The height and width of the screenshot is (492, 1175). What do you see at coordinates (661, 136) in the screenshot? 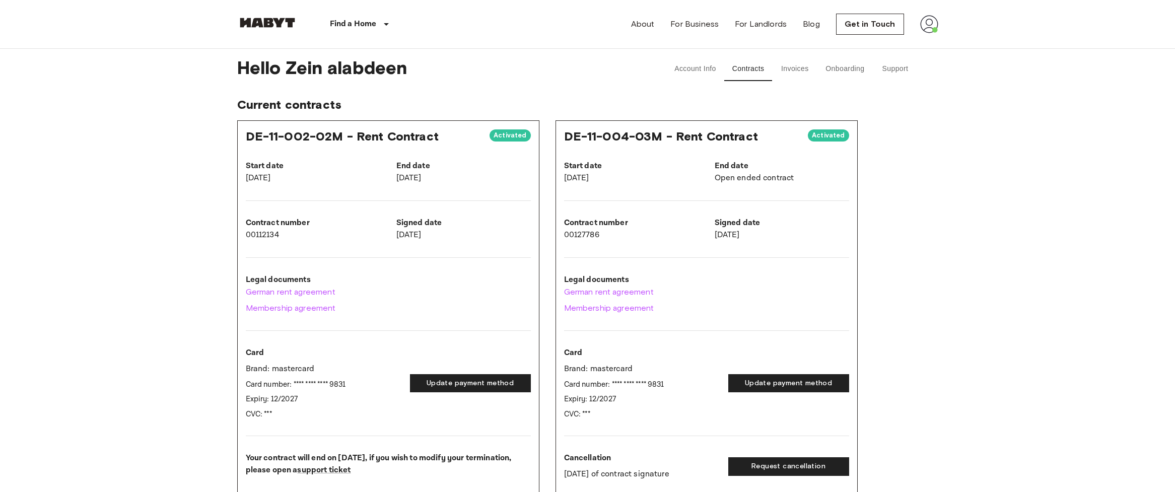
I see `span: DE-11-004-03M - Rent Contract` at bounding box center [661, 136].